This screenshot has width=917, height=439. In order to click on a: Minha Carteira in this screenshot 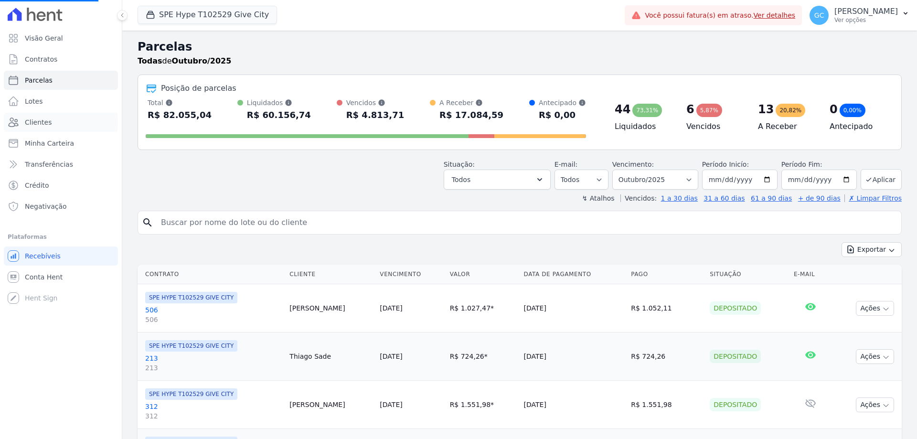, I will do `click(61, 143)`.